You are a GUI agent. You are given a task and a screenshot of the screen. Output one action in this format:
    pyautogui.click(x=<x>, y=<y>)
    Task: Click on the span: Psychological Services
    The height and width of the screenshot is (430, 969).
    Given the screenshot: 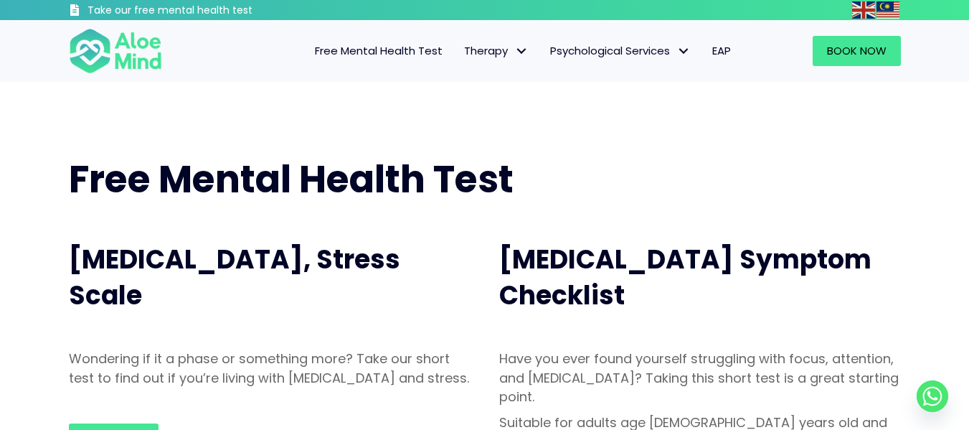 What is the action you would take?
    pyautogui.click(x=621, y=50)
    